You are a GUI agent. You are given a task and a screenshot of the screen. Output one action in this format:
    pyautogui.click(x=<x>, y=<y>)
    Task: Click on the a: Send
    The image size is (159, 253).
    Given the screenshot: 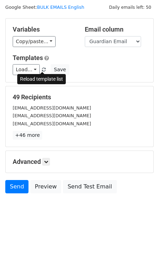 What is the action you would take?
    pyautogui.click(x=17, y=187)
    